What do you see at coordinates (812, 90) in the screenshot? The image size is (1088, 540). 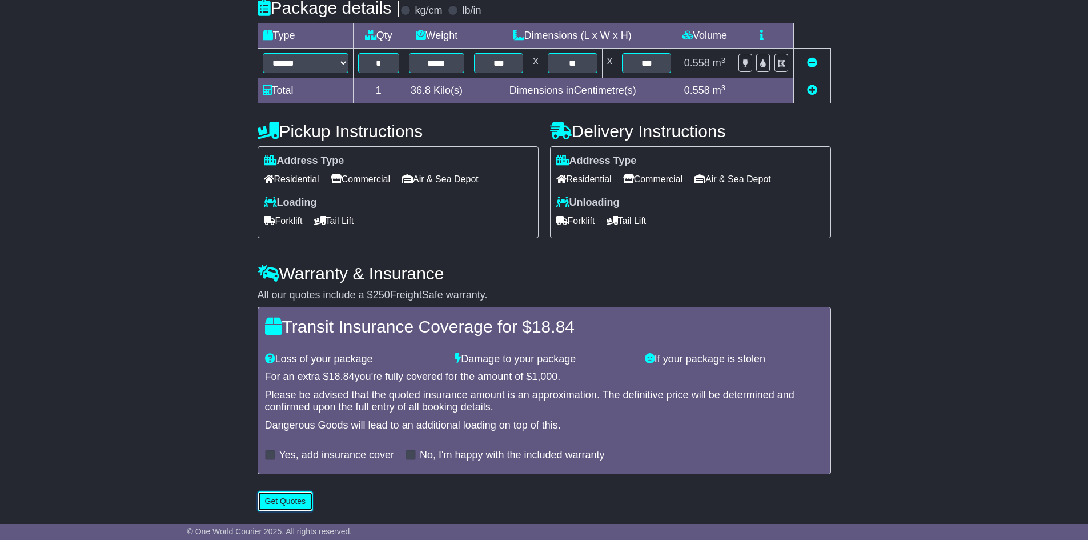 I see `a: Add new item` at bounding box center [812, 90].